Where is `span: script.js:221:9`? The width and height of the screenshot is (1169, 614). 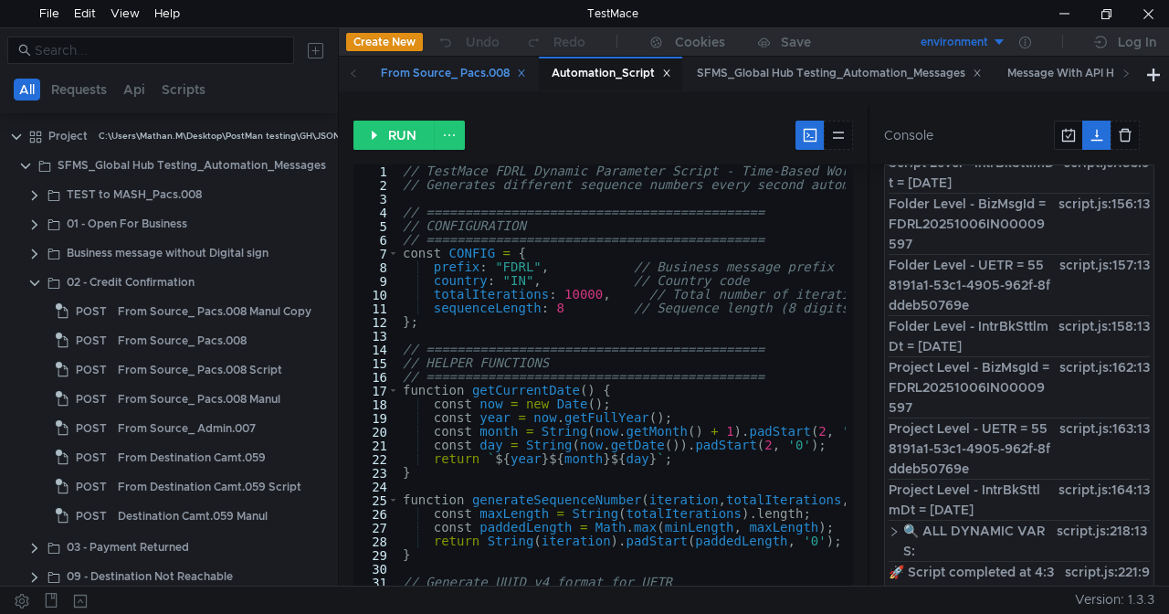 span: script.js:221:9 is located at coordinates (1103, 582).